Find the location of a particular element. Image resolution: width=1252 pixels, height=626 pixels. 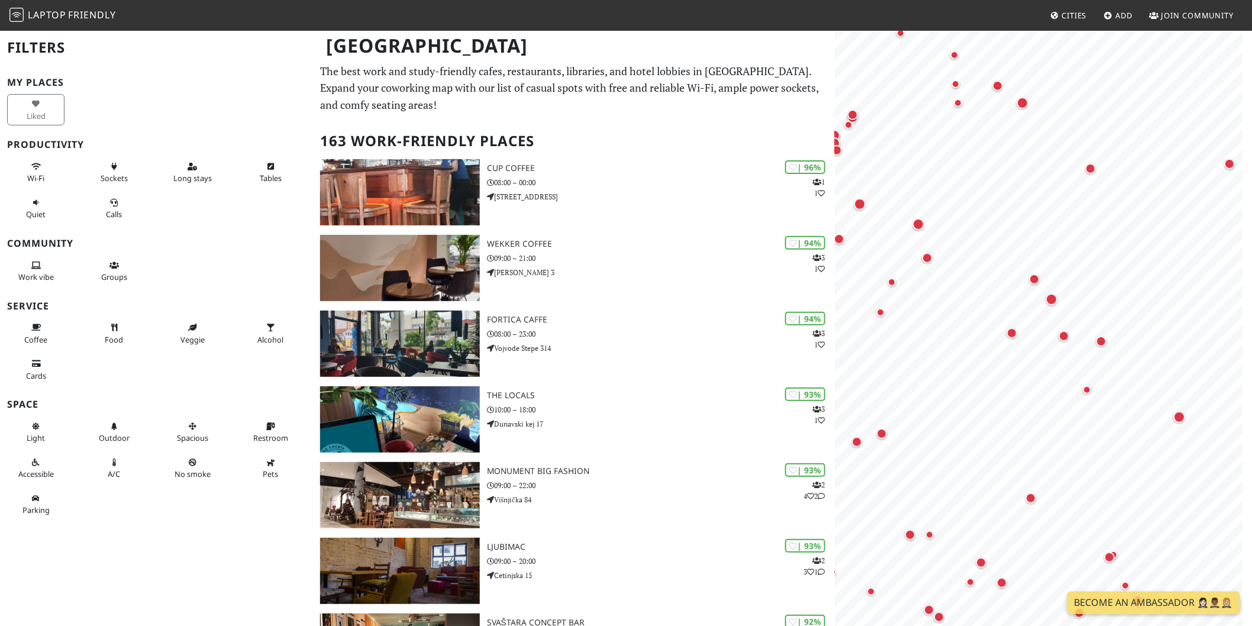

img: Monument Big Fashion is located at coordinates (400, 495).